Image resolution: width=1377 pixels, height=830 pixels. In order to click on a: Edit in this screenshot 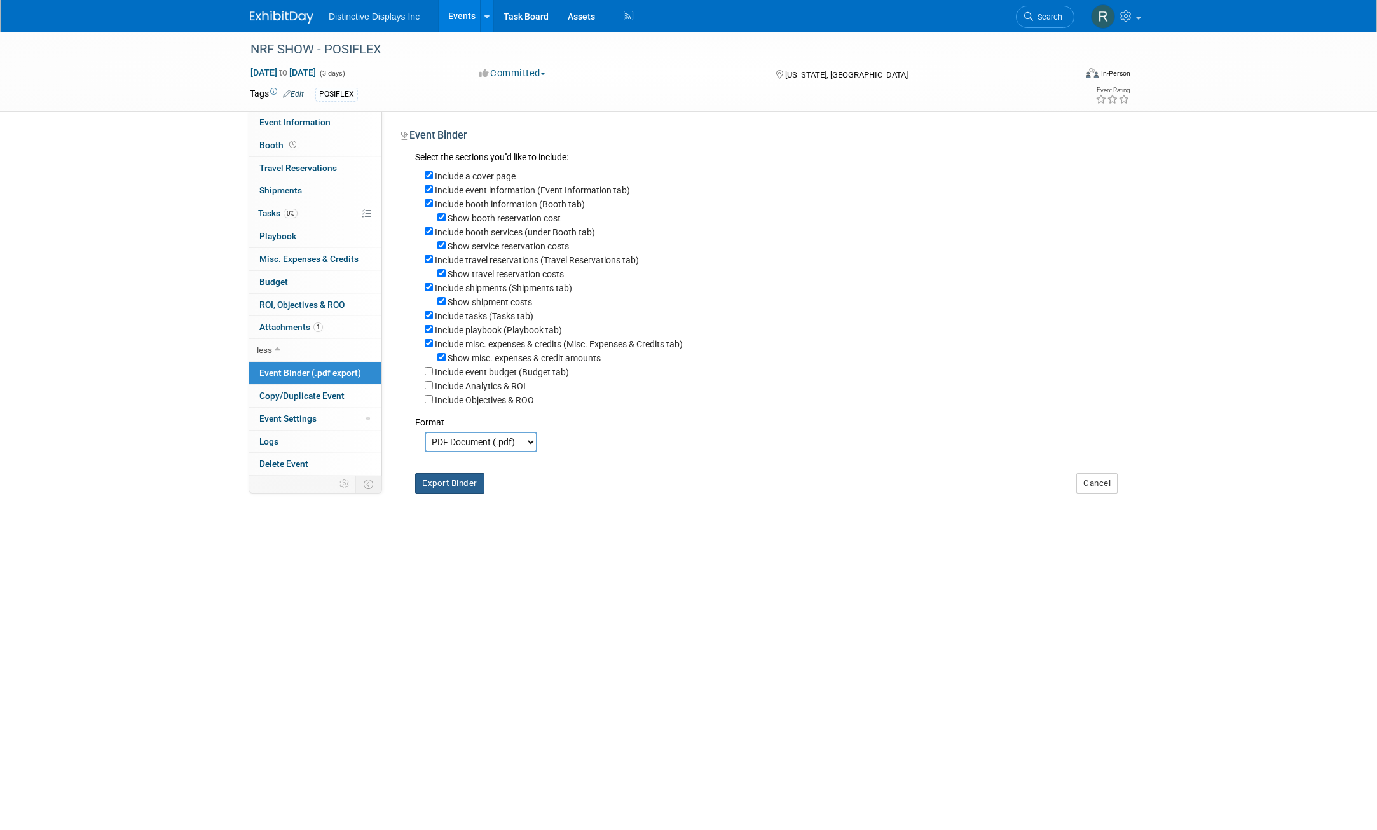, I will do `click(293, 94)`.